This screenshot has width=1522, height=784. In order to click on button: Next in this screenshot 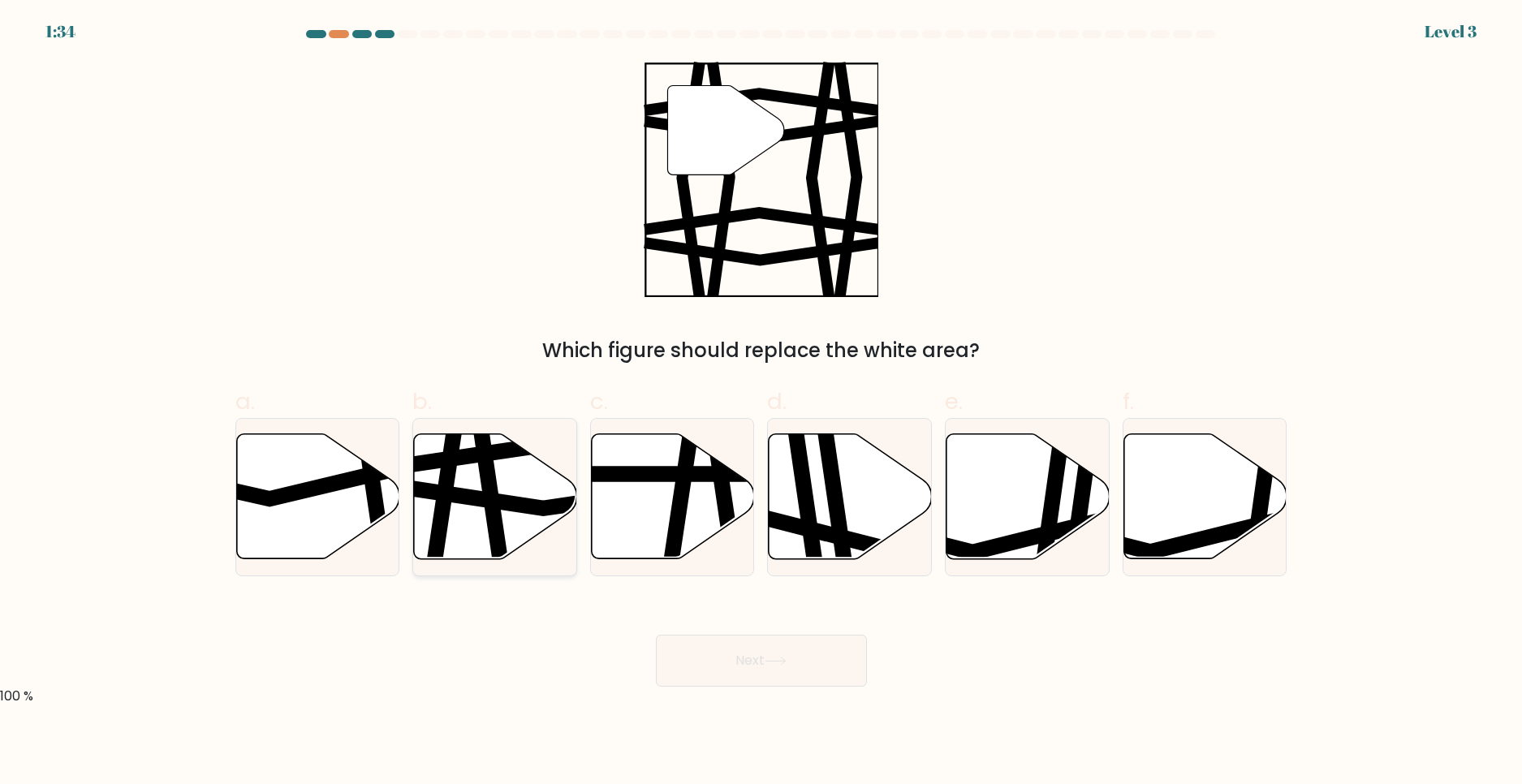, I will do `click(761, 660)`.